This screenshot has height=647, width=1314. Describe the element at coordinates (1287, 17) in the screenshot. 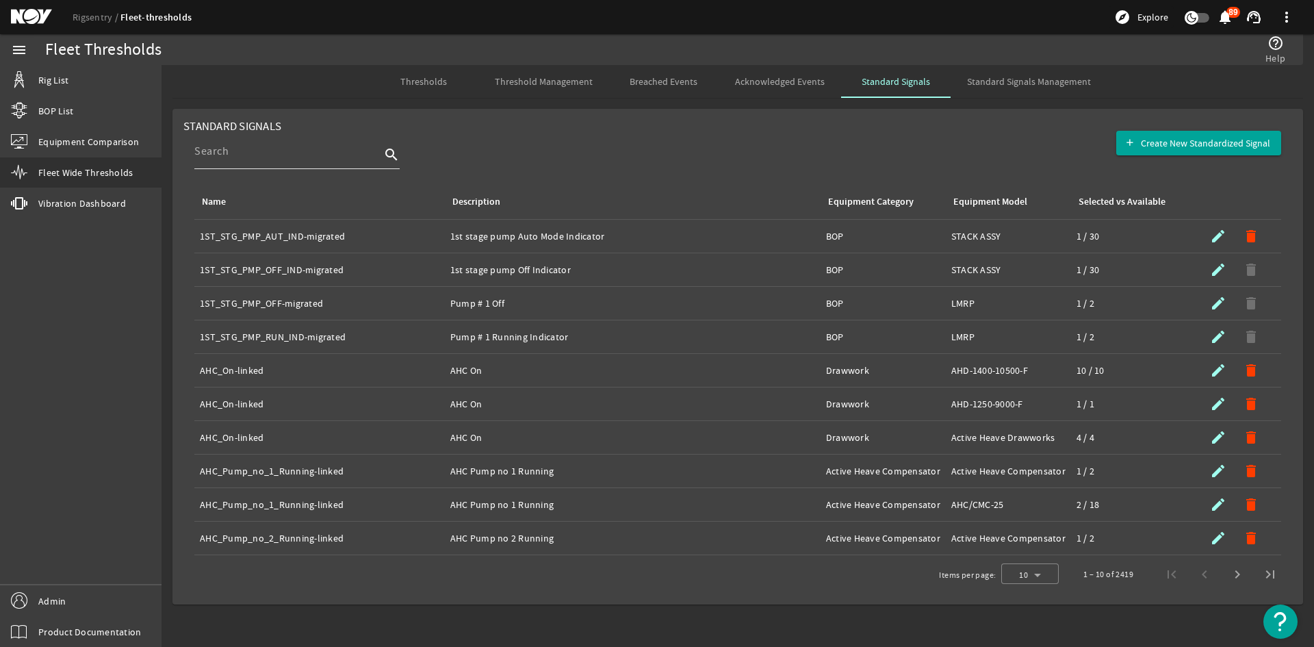

I see `button: more_vert` at that location.